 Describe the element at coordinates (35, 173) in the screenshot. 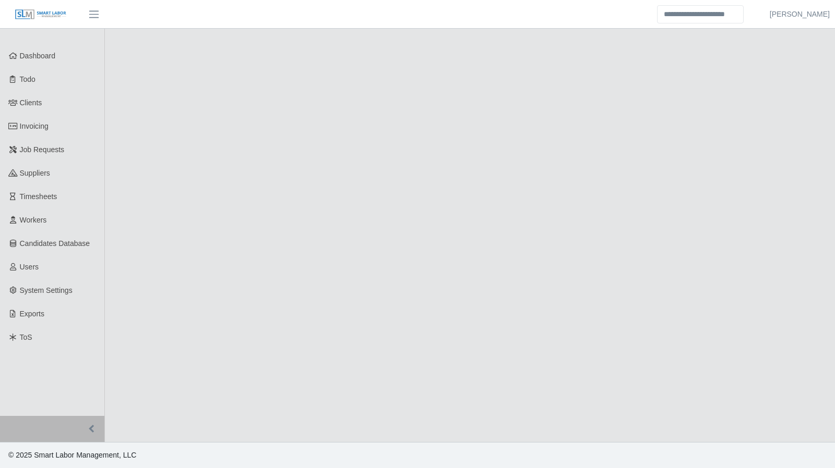

I see `span: Suppliers` at that location.